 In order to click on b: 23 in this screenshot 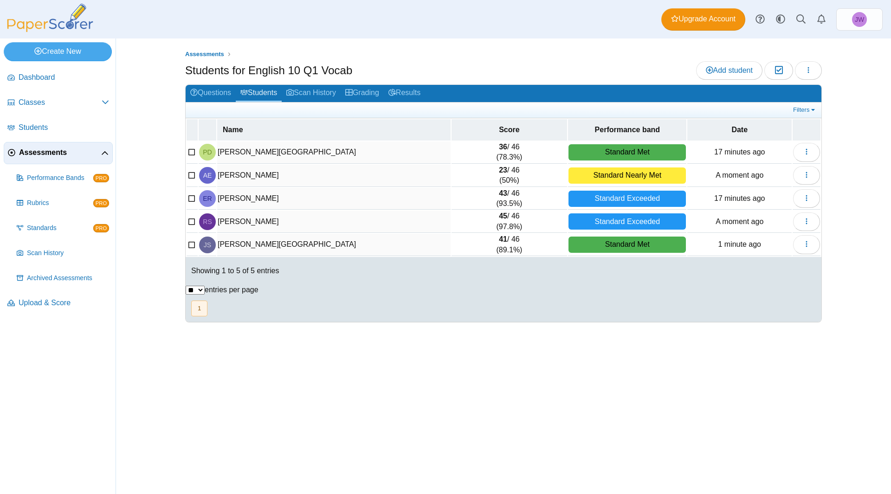, I will do `click(503, 170)`.